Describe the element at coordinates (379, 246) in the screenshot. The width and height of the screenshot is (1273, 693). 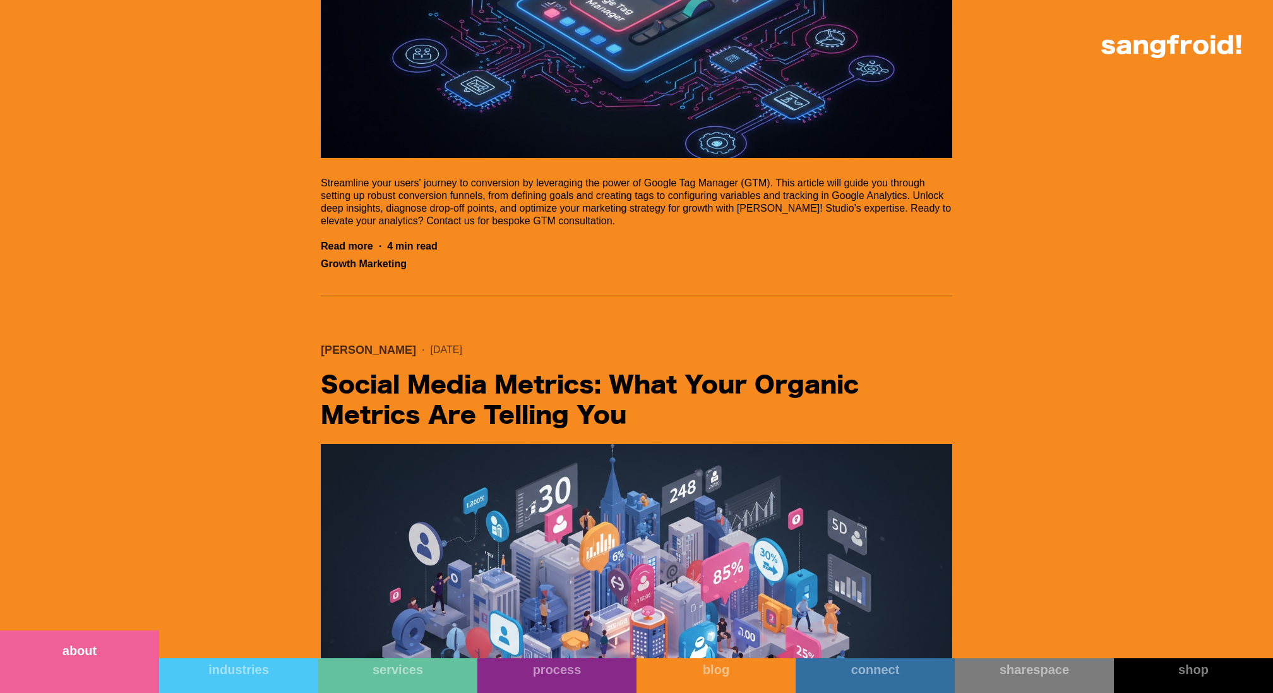
I see `a: Read more·4min read` at that location.